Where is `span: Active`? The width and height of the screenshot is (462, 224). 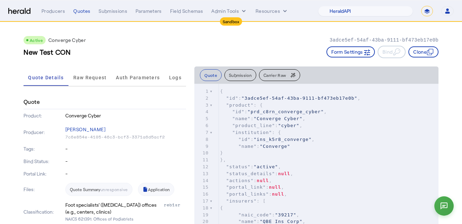
span: Active is located at coordinates (36, 40).